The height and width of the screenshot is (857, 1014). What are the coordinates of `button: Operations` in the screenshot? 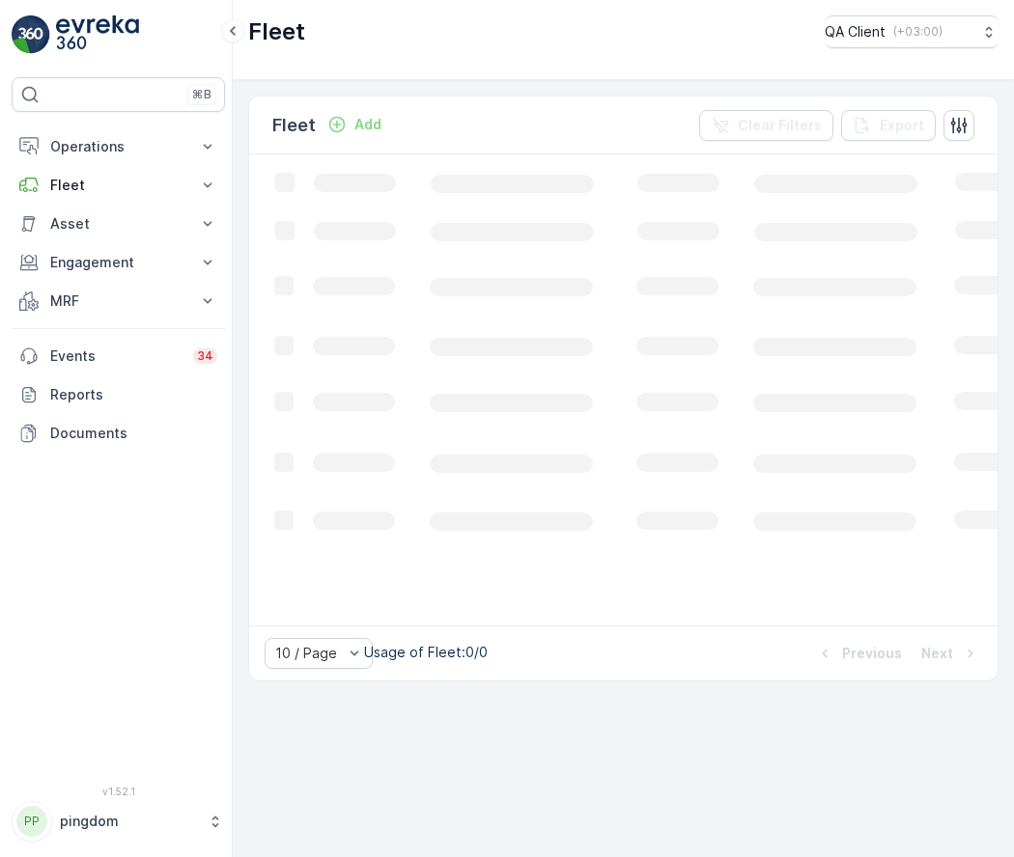 It's located at (118, 147).